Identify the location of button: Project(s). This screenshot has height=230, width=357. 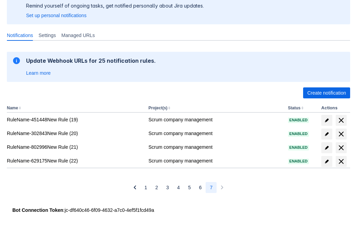
(157, 108).